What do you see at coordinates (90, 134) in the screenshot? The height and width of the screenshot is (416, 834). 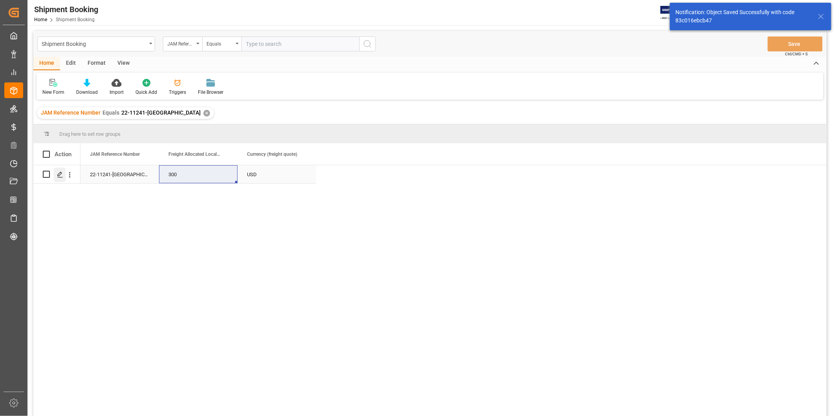 I see `span: Drag here to set row groups` at bounding box center [90, 134].